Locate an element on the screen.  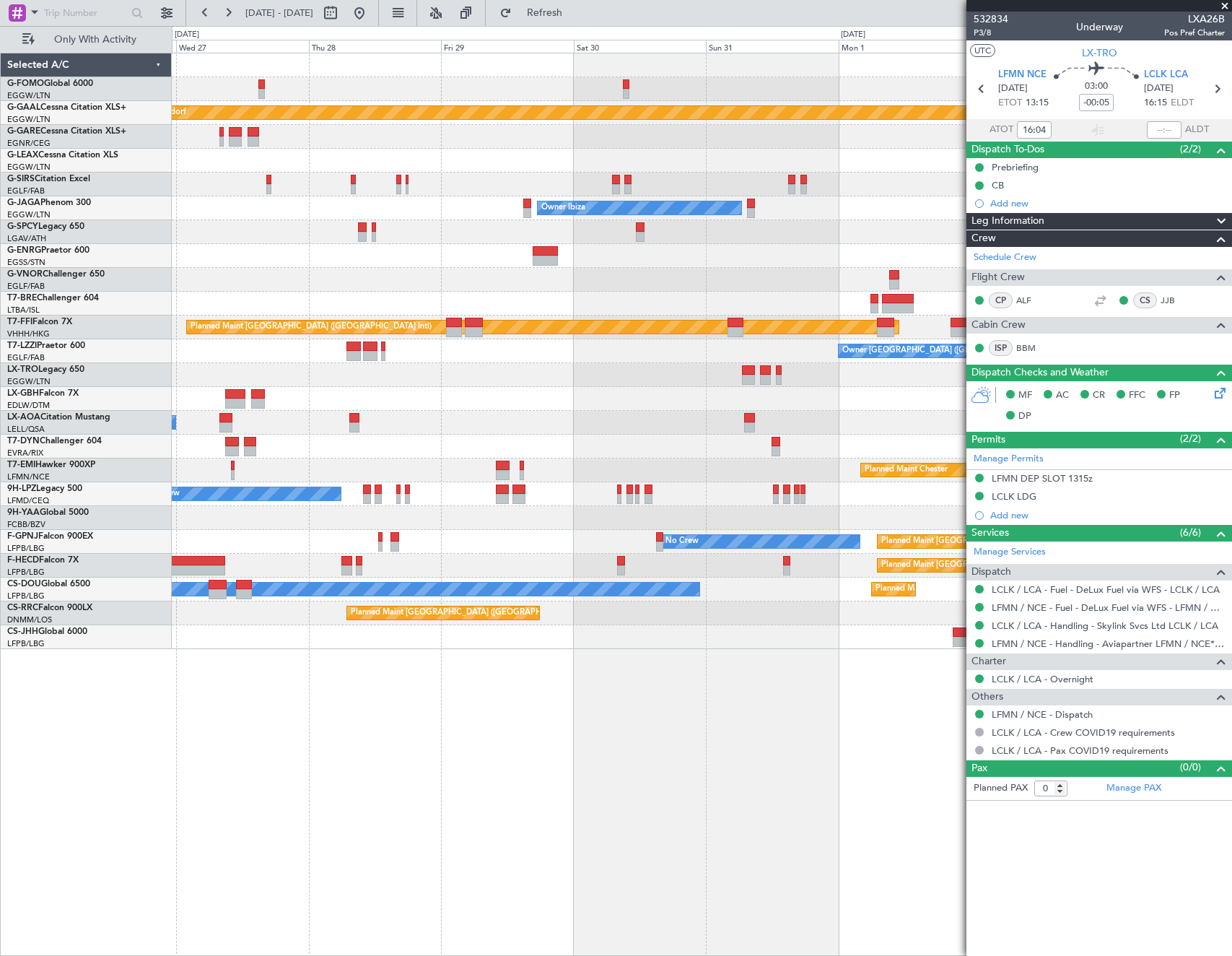
a: G-SPCYLegacy 650 is located at coordinates (46, 227).